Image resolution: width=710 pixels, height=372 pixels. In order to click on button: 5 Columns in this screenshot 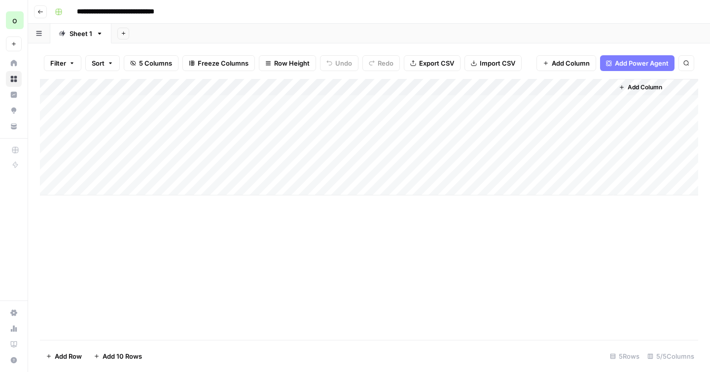, I will do `click(151, 63)`.